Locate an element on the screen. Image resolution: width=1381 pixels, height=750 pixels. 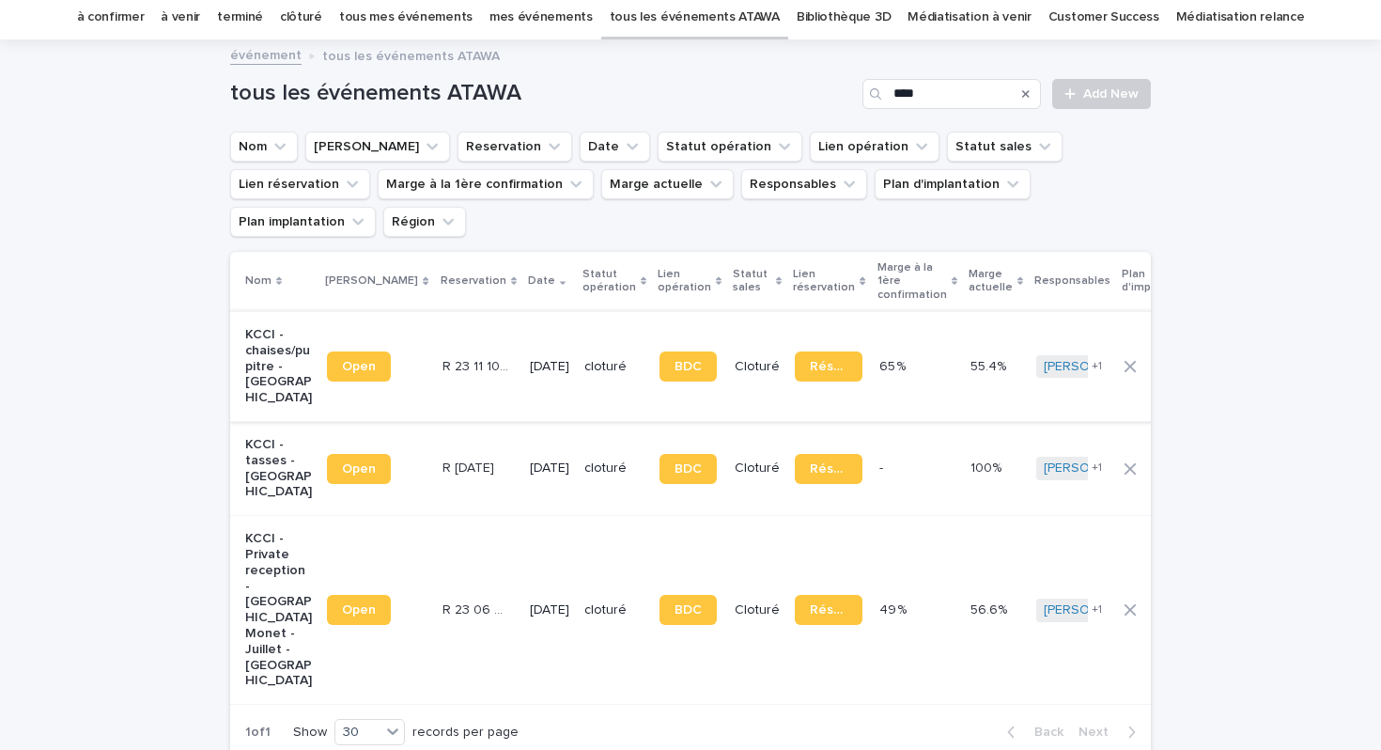
div: 30 is located at coordinates (358, 732).